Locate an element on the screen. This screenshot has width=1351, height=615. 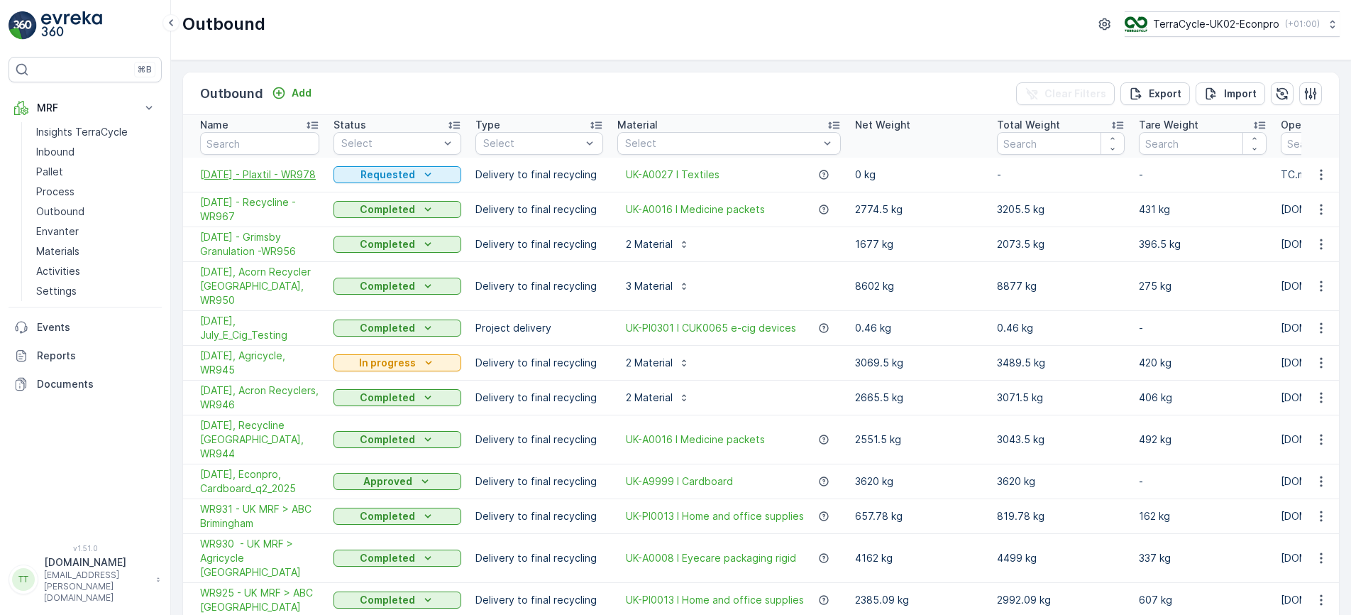
p: 2073.5 kg is located at coordinates (1061, 244).